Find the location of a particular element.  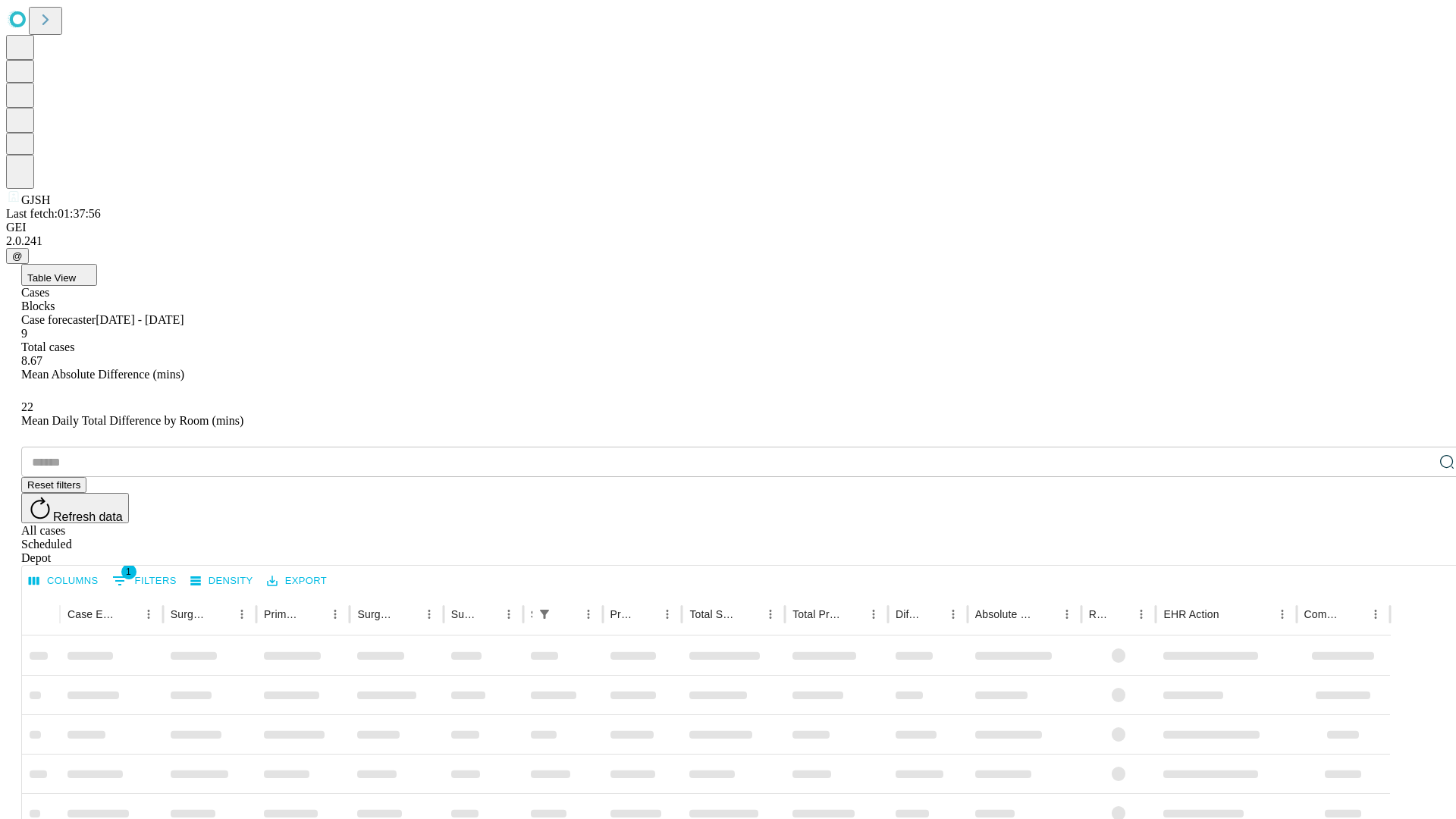

div: Predicted In Room Duration is located at coordinates (623, 614).